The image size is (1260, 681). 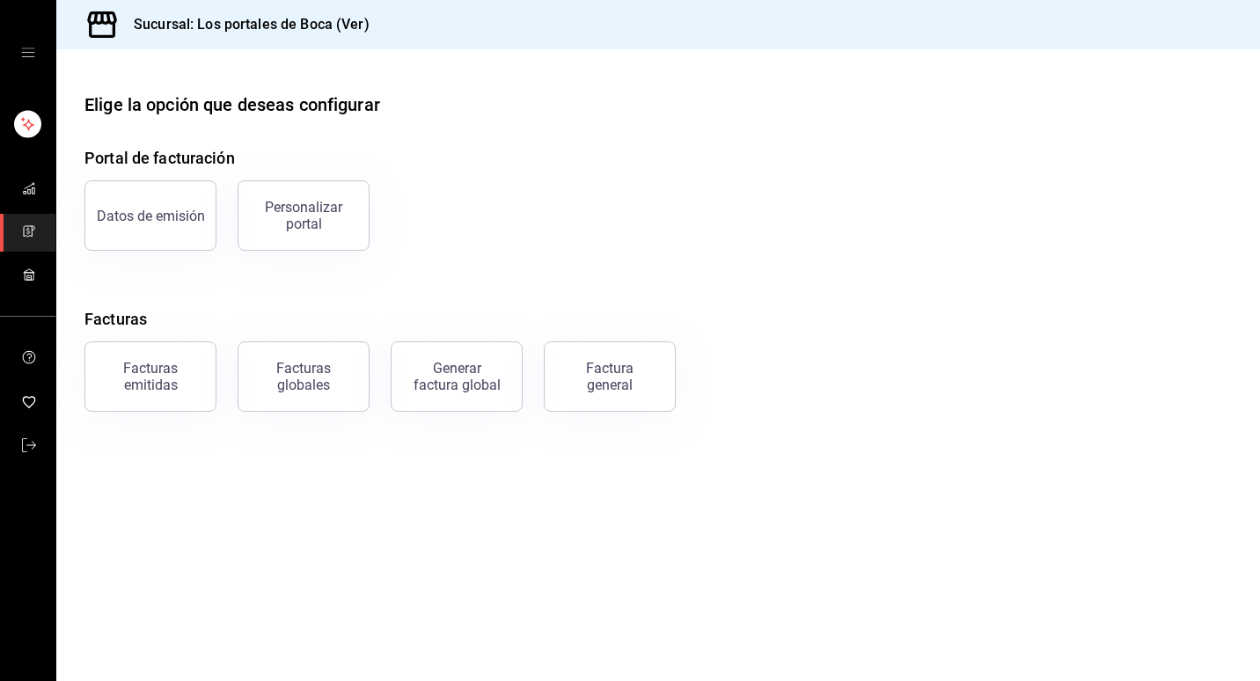 What do you see at coordinates (150, 376) in the screenshot?
I see `button: Facturas emitidas` at bounding box center [150, 376].